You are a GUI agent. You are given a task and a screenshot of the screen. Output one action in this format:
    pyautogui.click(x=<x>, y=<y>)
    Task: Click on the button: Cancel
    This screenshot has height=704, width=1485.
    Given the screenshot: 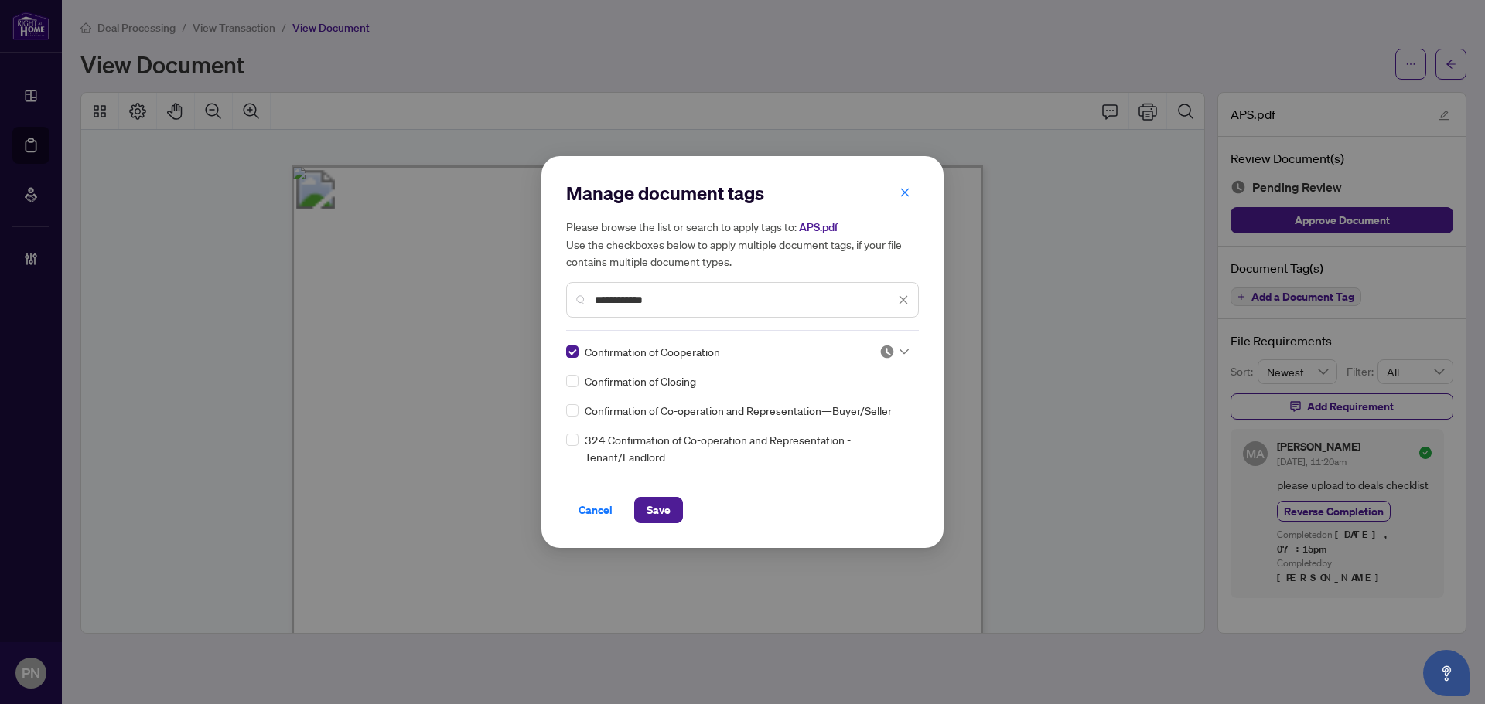 What is the action you would take?
    pyautogui.click(x=595, y=510)
    